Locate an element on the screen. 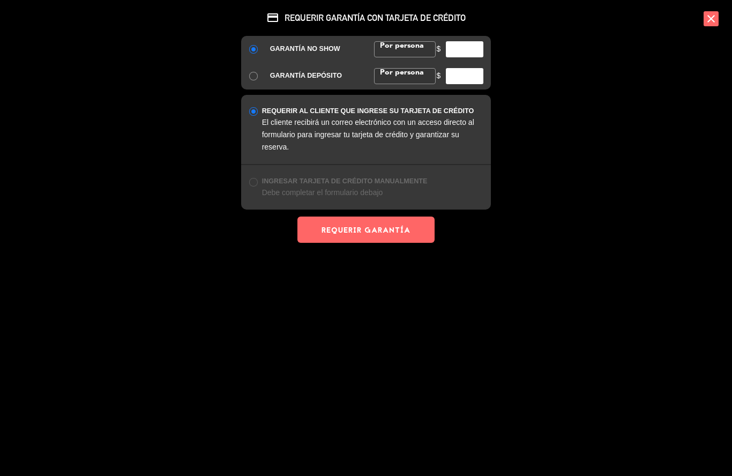  button: REQUERIR GARANTÍA is located at coordinates (366, 229).